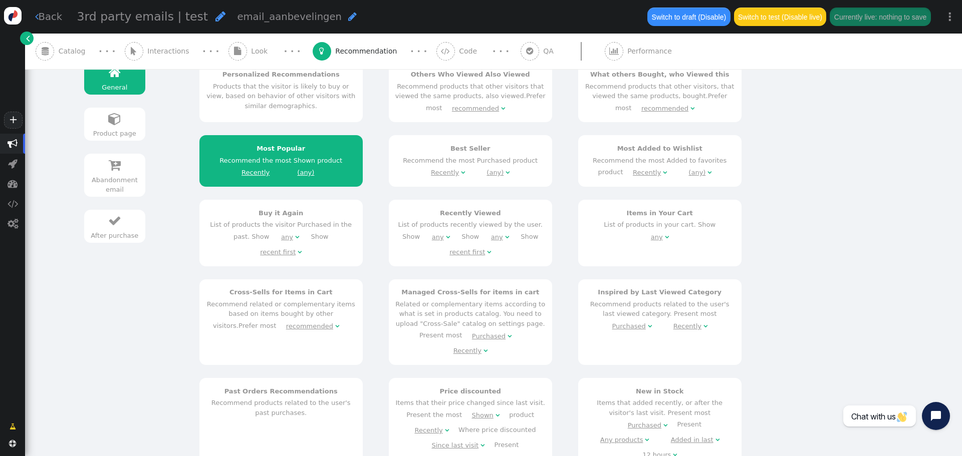 The width and height of the screenshot is (962, 456). I want to click on h4: Cross-Sells for Items in Cart, so click(281, 293).